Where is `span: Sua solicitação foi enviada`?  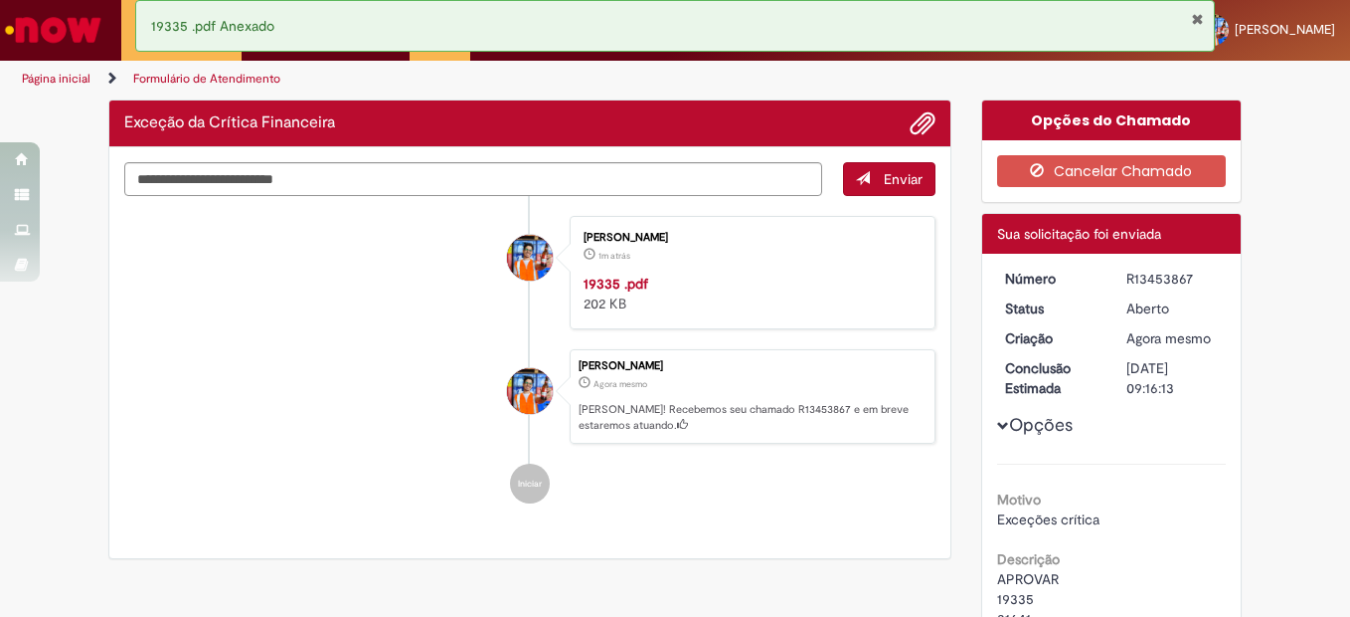
span: Sua solicitação foi enviada is located at coordinates (1079, 234).